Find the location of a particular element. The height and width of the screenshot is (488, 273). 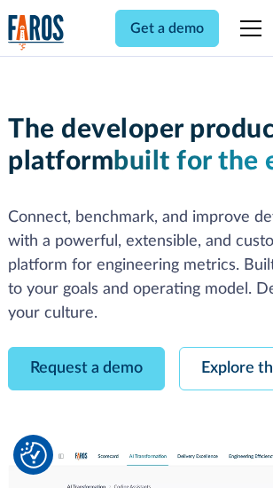

img: Logo of the analytics and reporting company Faros. is located at coordinates (36, 32).